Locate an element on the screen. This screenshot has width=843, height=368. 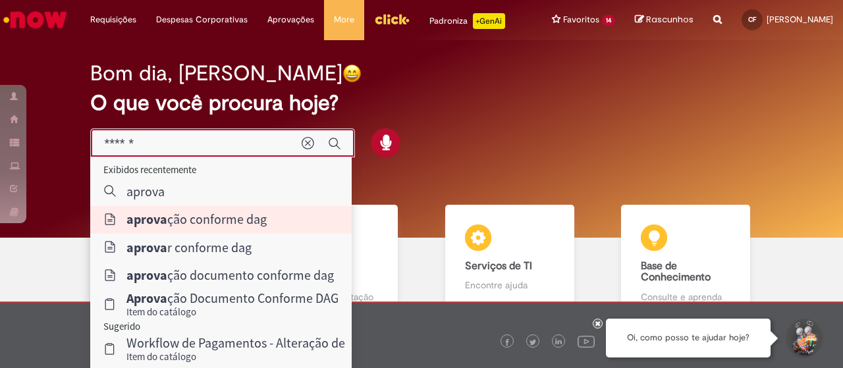
span: Requisições is located at coordinates (113, 20).